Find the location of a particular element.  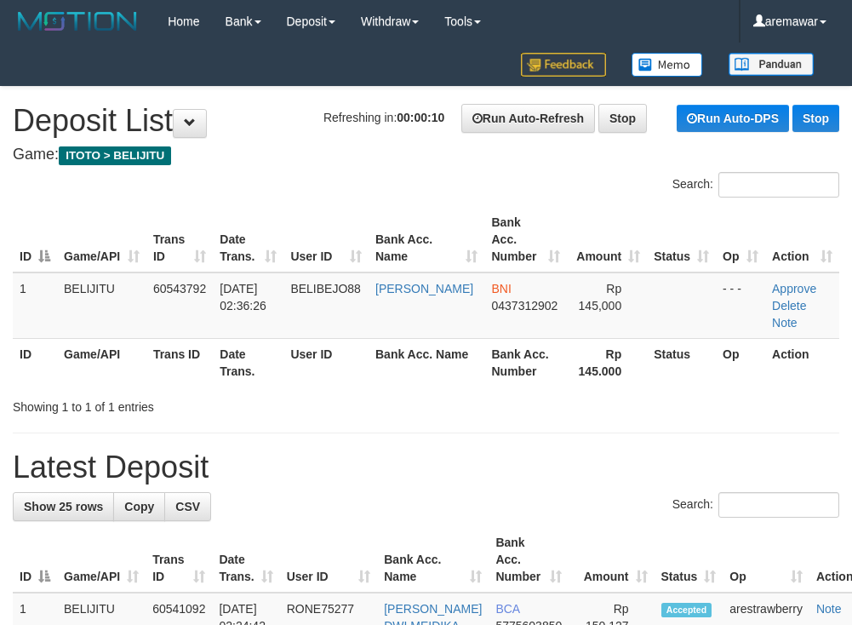

img: Feedback.jpg is located at coordinates (564, 65).